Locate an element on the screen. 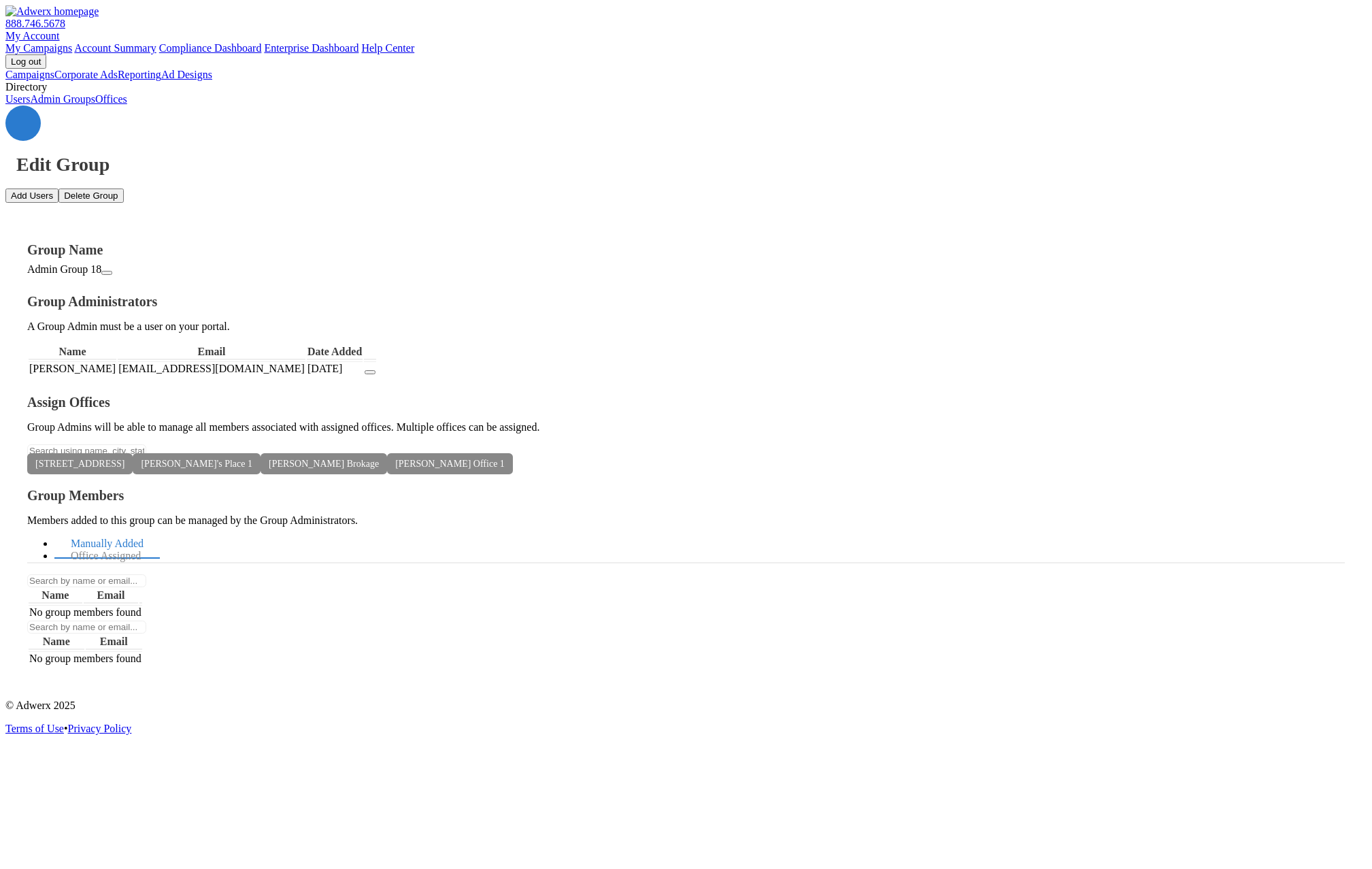 The height and width of the screenshot is (869, 1372). a: Reporting is located at coordinates (139, 74).